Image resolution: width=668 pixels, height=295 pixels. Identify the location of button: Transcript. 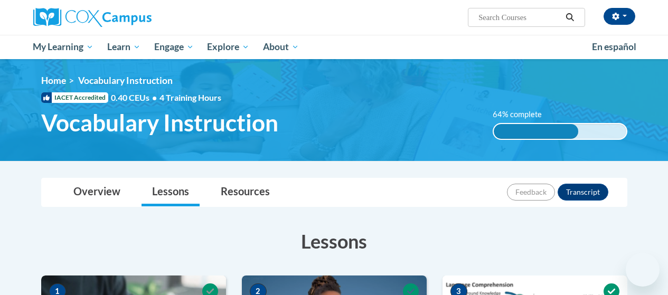
(583, 192).